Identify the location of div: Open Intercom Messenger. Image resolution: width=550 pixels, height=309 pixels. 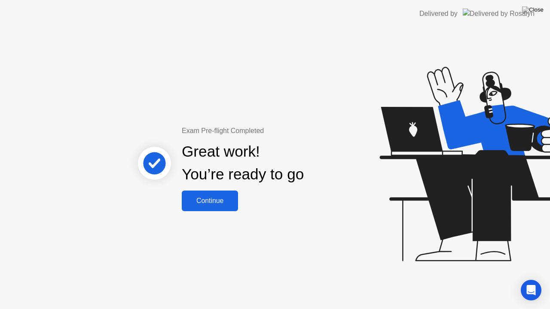
(531, 290).